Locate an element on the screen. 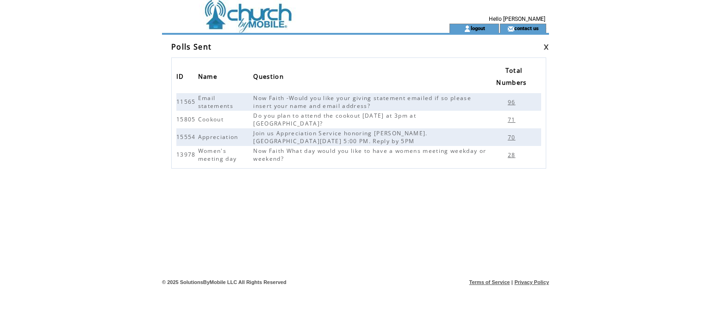 The width and height of the screenshot is (711, 322). span: Email statements is located at coordinates (217, 102).